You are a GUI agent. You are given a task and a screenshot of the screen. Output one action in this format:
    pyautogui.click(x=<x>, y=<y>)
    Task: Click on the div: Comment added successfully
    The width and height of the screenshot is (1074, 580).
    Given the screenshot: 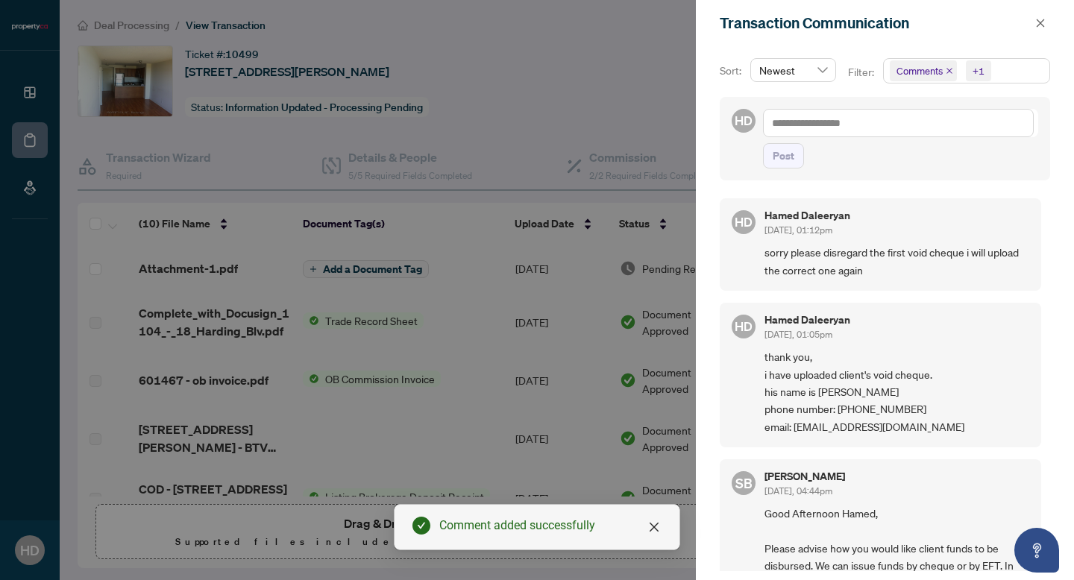 What is the action you would take?
    pyautogui.click(x=551, y=526)
    